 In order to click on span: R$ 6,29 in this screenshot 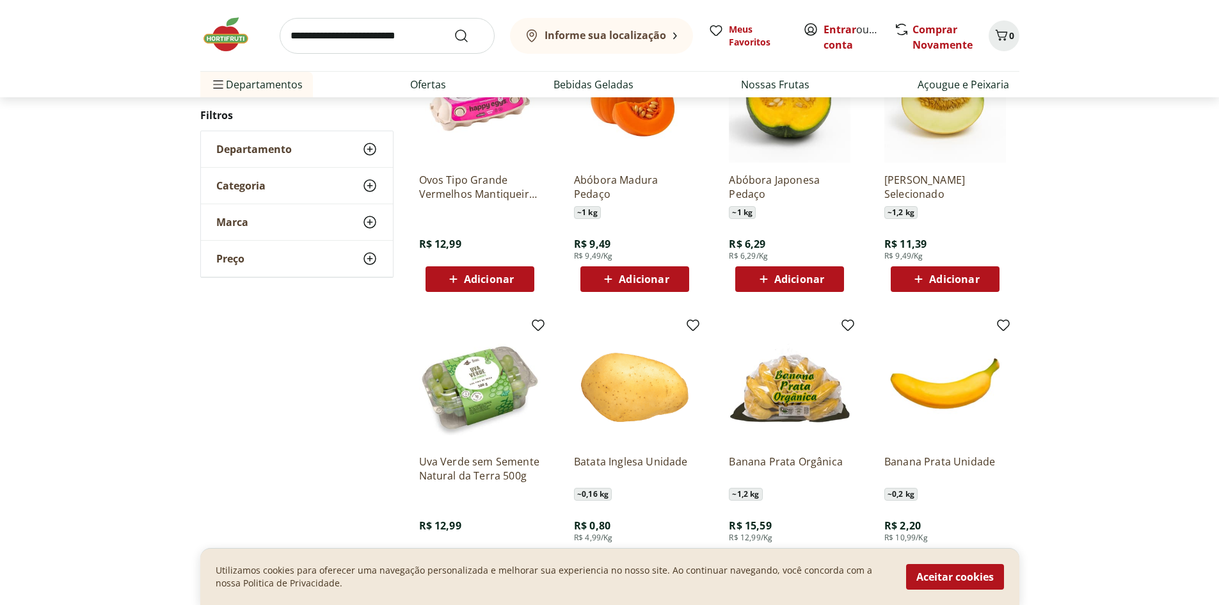, I will do `click(747, 244)`.